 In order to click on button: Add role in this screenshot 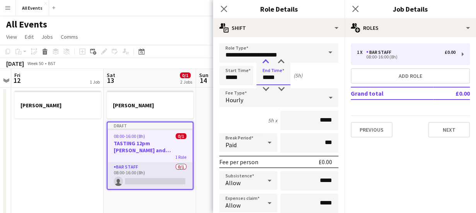, I will do `click(410, 76)`.